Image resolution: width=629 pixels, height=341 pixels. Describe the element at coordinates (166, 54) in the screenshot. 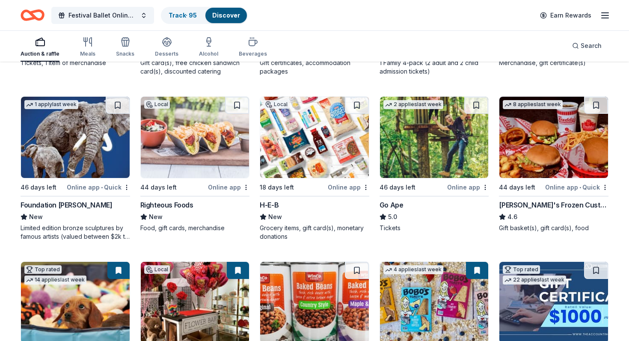

I see `div: Desserts` at that location.